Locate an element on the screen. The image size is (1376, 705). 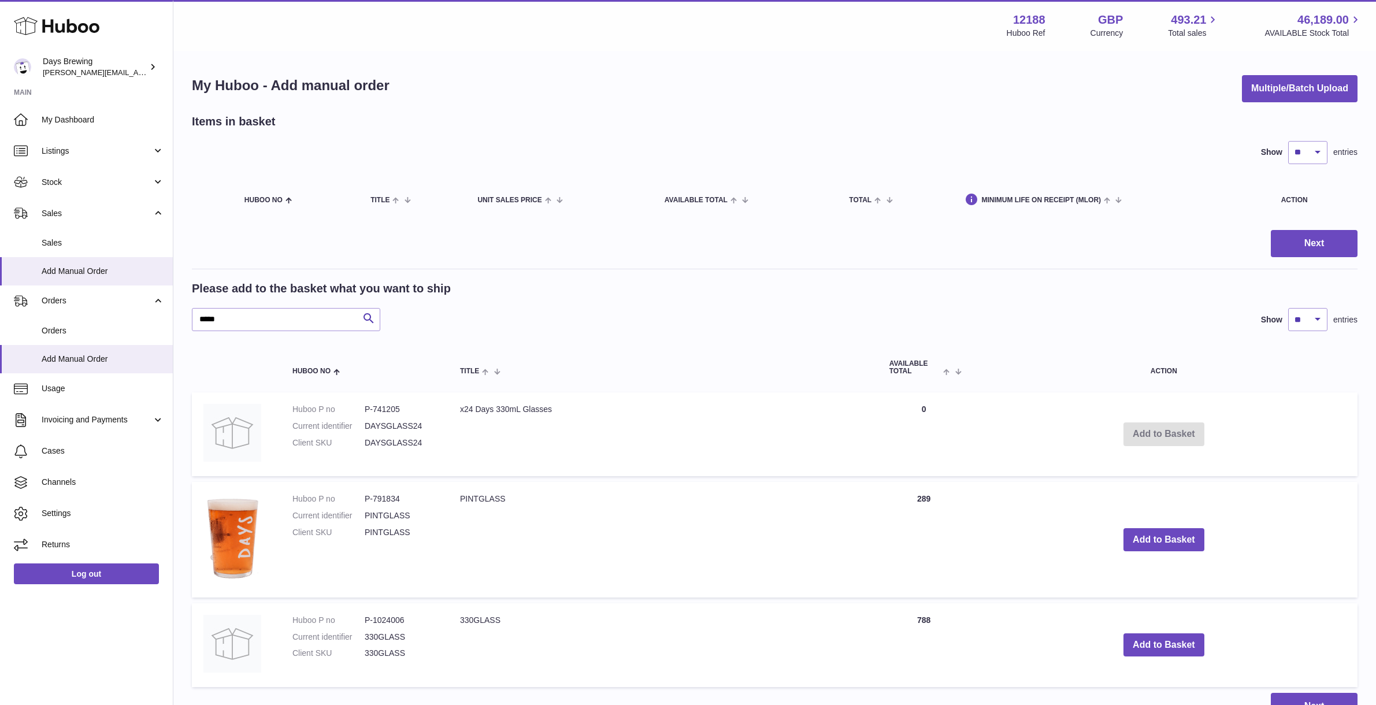
span: Settings is located at coordinates (103, 513).